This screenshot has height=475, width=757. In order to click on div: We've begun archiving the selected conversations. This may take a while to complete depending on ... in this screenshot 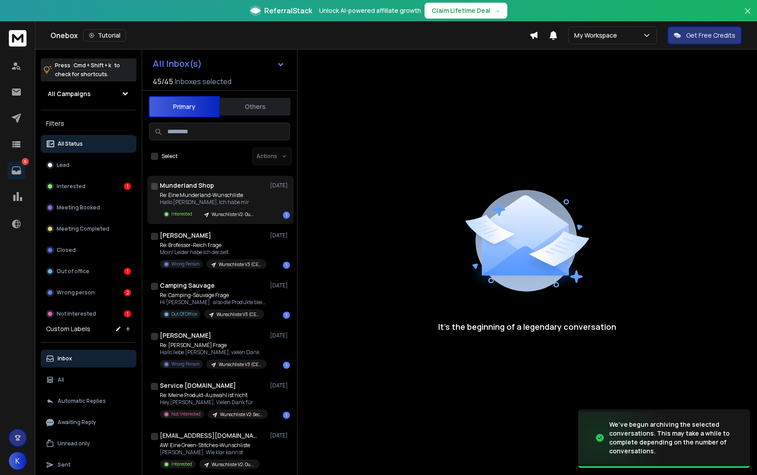, I will do `click(674, 438)`.